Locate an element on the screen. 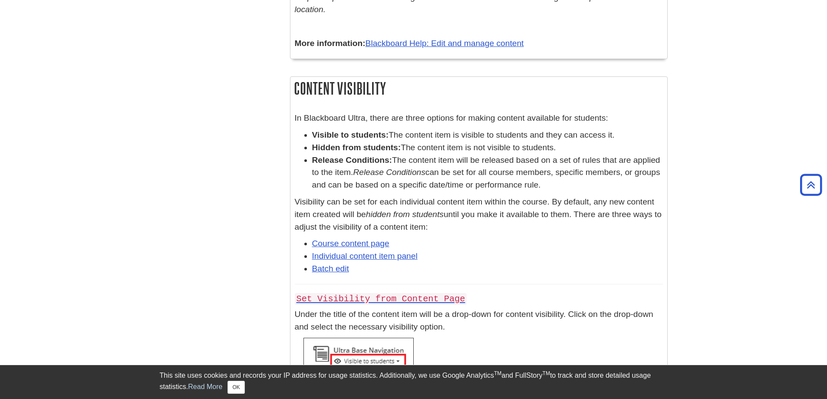 This screenshot has width=827, height=399. strong: More information: is located at coordinates (330, 43).